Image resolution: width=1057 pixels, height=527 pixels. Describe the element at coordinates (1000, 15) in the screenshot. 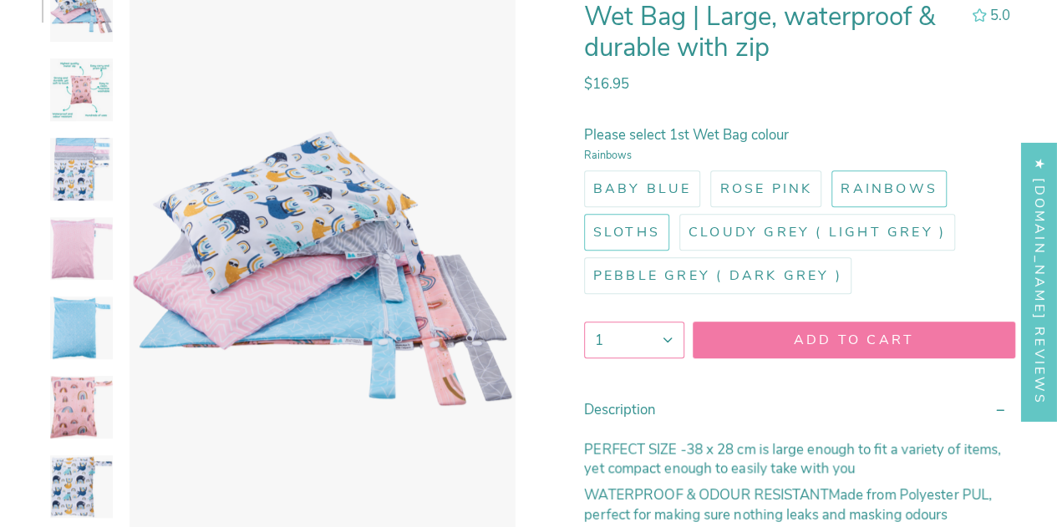

I see `span: 5.0` at that location.